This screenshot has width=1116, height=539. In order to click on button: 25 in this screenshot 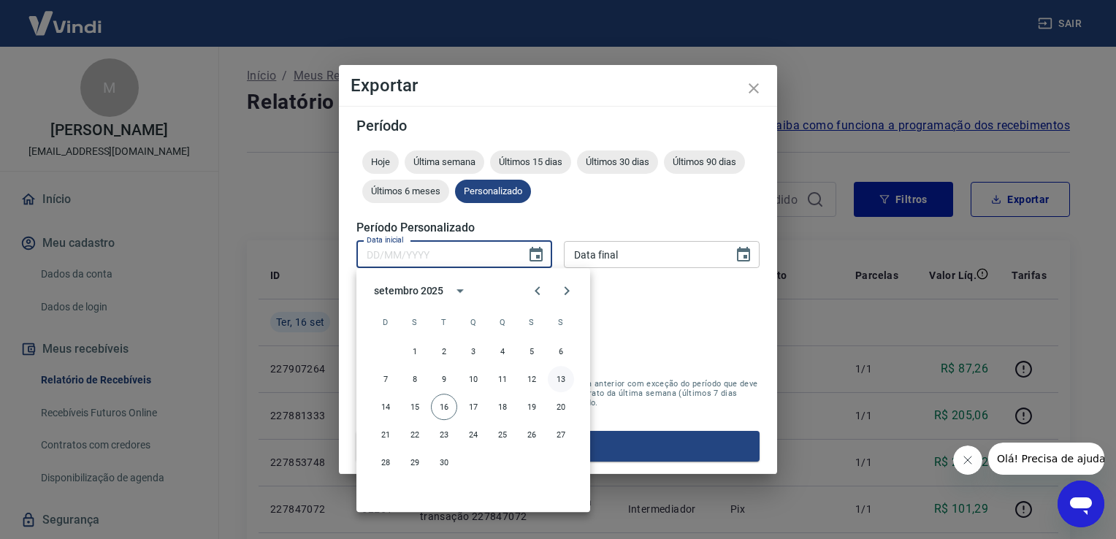, I will do `click(503, 435)`.